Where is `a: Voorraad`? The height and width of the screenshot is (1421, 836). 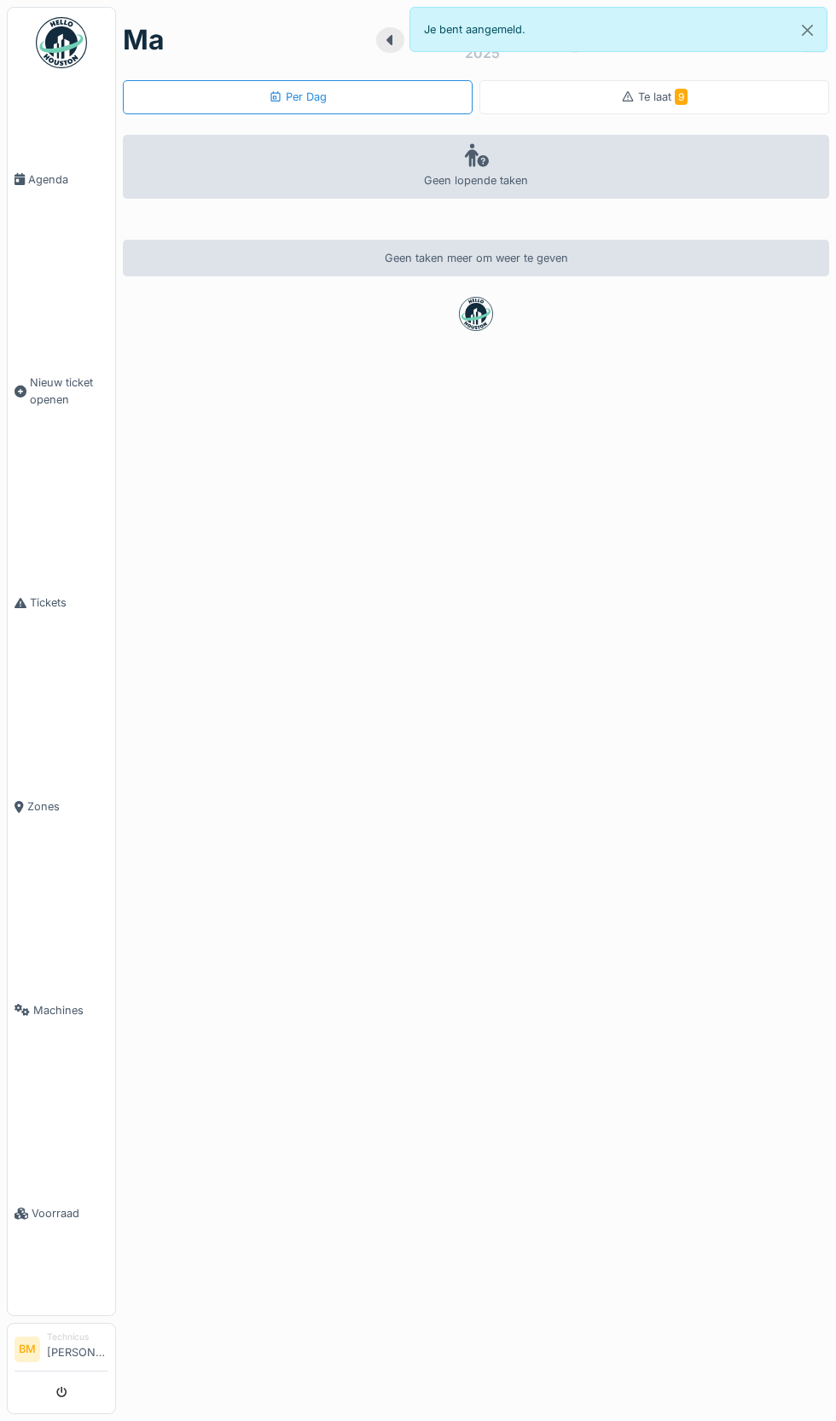 a: Voorraad is located at coordinates (61, 1214).